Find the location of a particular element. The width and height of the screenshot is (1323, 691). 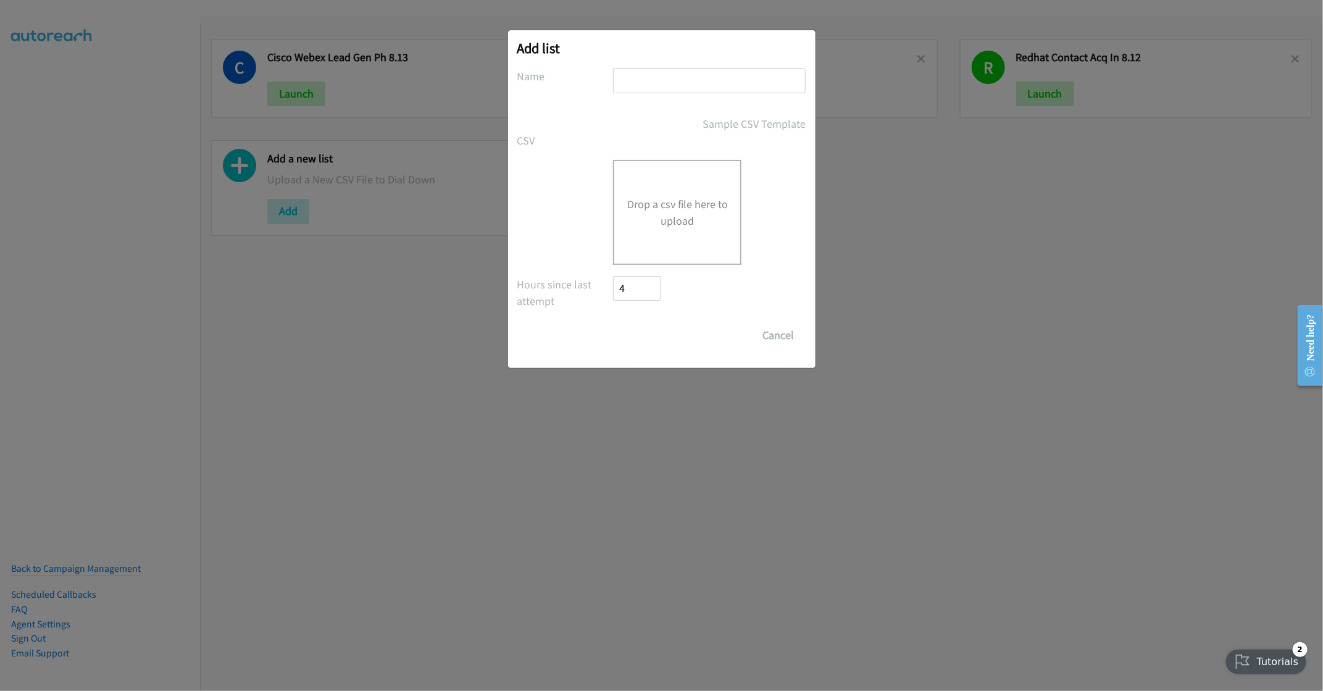

label: Hours since last attempt is located at coordinates (565, 293).